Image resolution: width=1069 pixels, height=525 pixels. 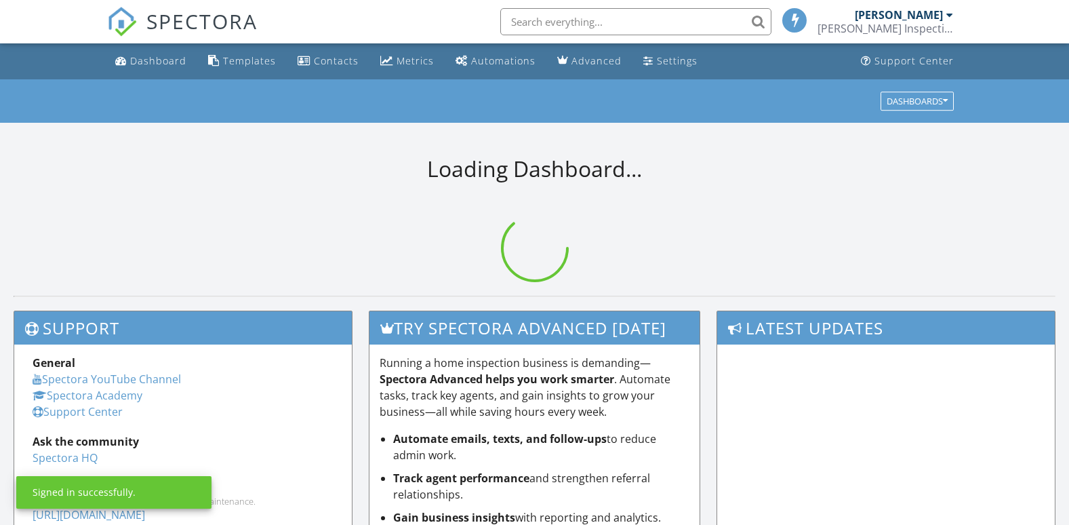 I want to click on li: to reduce admin work., so click(x=541, y=447).